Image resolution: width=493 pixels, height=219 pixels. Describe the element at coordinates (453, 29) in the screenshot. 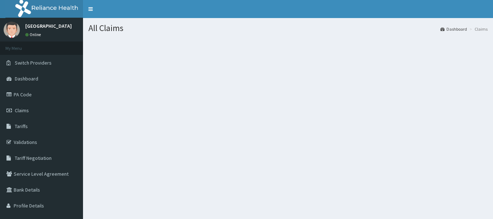

I see `a: Dashboard` at that location.